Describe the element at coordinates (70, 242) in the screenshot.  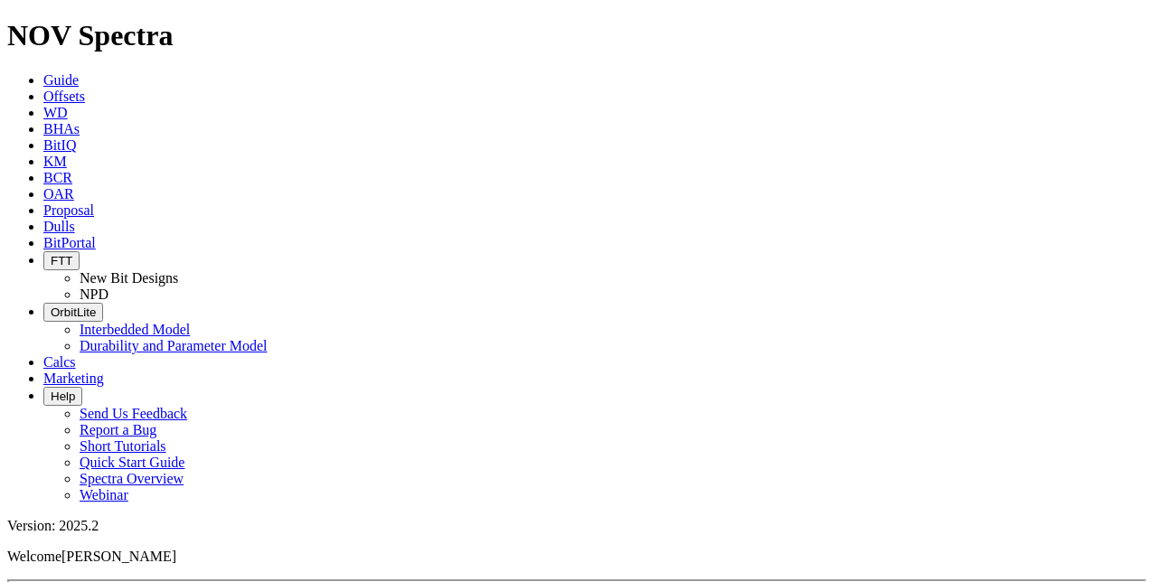
I see `a: BitPortal` at that location.